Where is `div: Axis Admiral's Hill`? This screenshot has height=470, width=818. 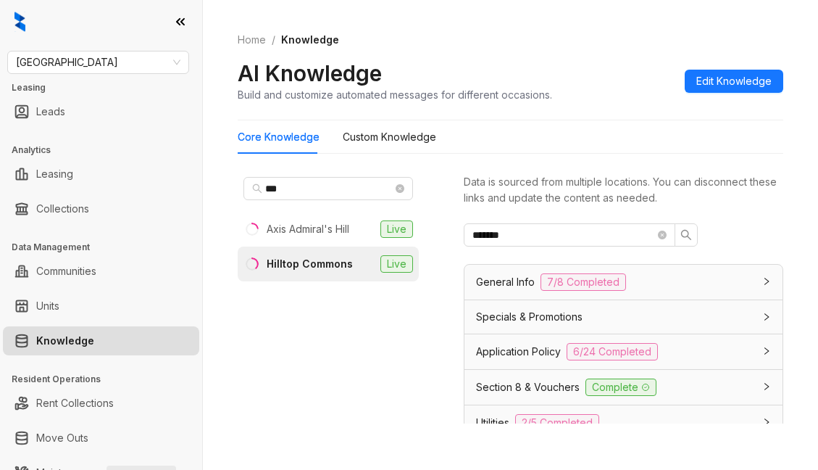
div: Axis Admiral's Hill is located at coordinates (308, 229).